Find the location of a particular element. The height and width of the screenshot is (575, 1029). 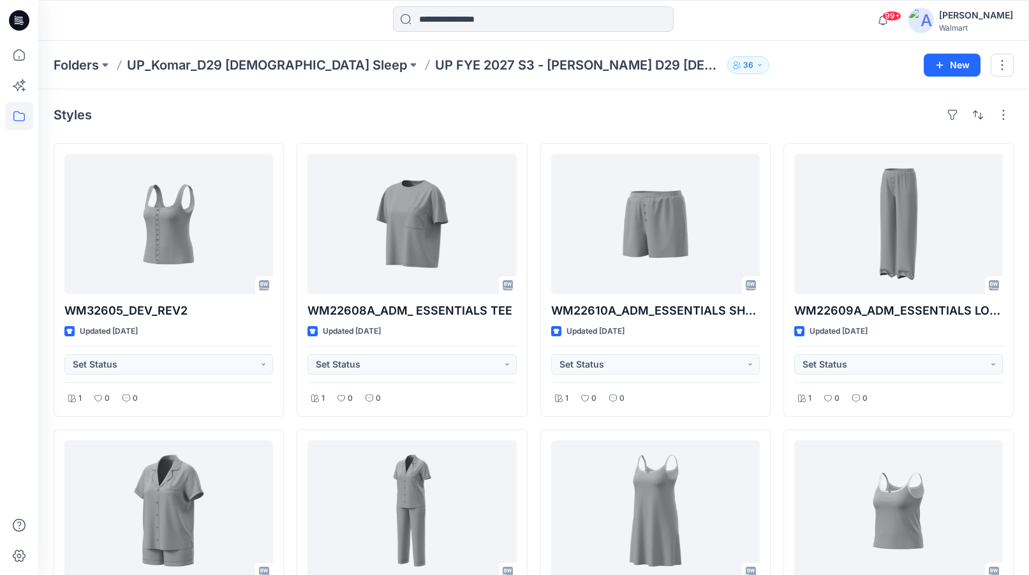

button: New is located at coordinates (952, 65).